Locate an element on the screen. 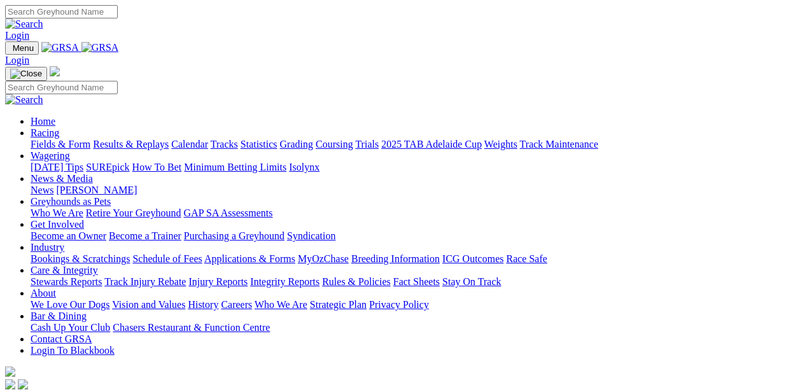 This screenshot has width=805, height=392. a: Weights is located at coordinates (501, 144).